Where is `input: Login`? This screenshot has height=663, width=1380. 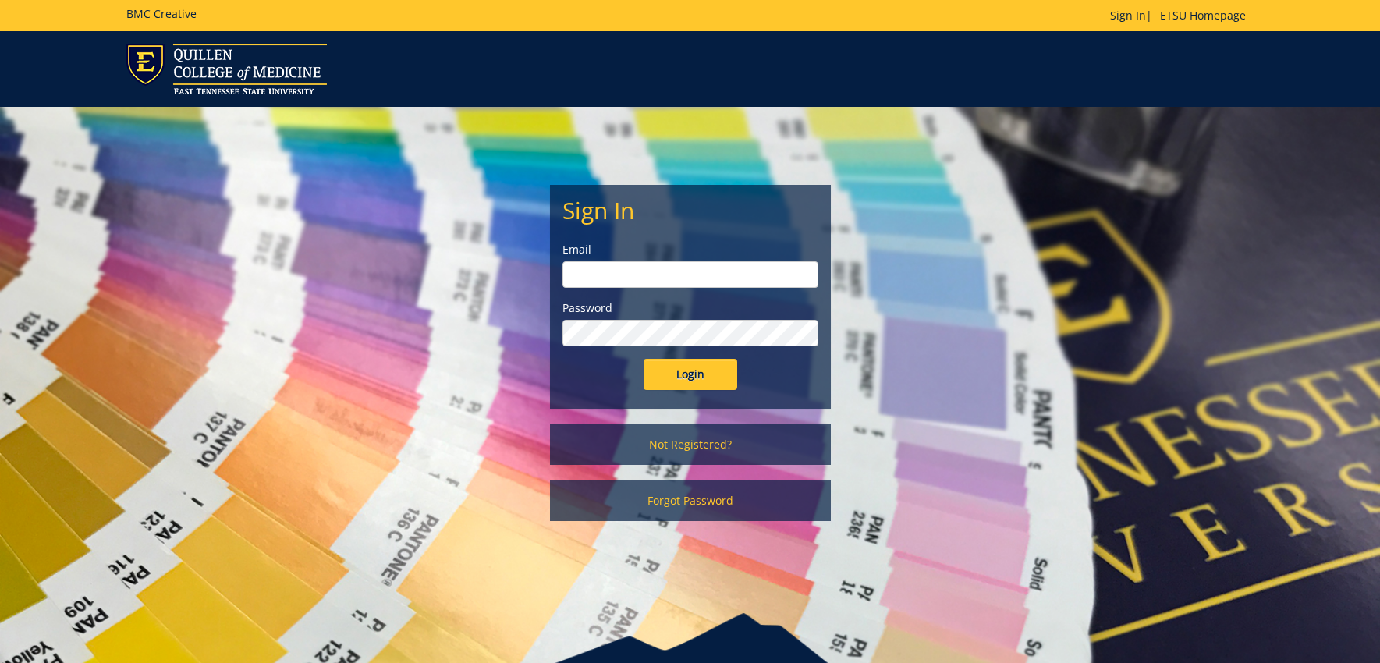 input: Login is located at coordinates (691, 375).